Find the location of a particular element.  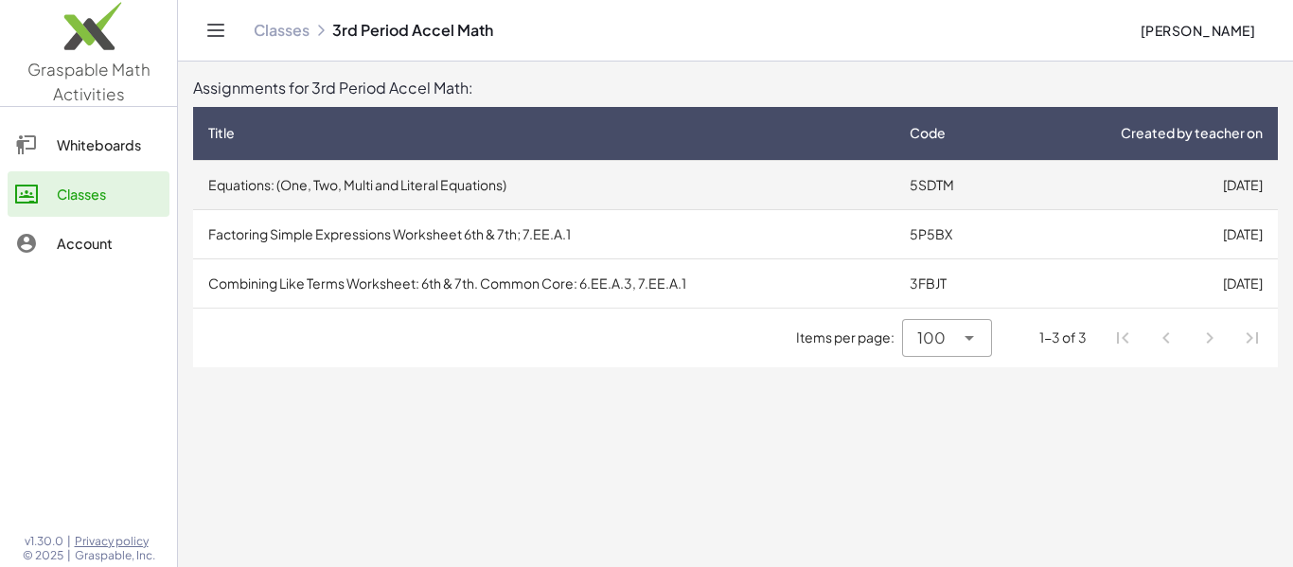

a: Whiteboards is located at coordinates (88, 145).